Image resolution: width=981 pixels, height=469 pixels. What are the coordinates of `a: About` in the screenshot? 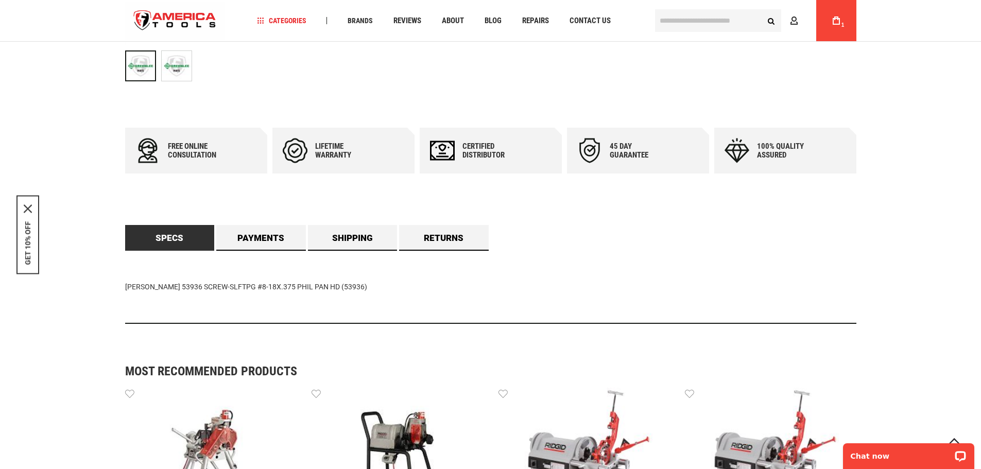 It's located at (453, 21).